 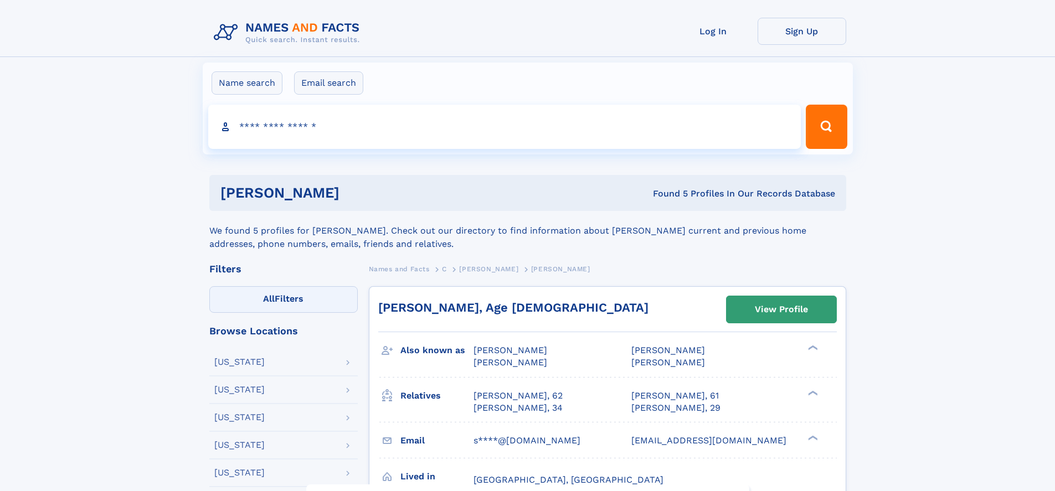 I want to click on span: All, so click(x=269, y=299).